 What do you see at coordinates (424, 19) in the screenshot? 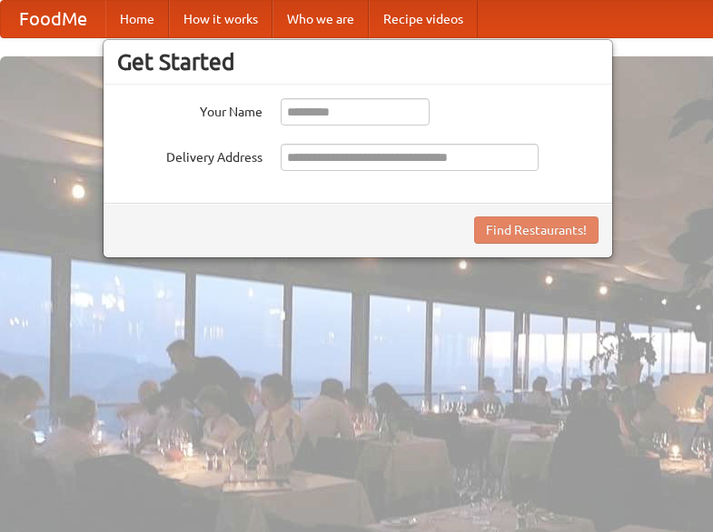
I see `a: Recipe videos` at bounding box center [424, 19].